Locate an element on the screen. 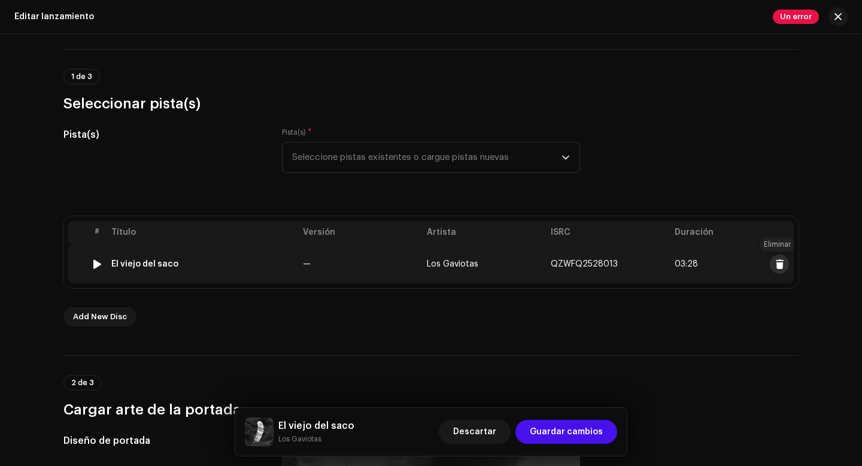 This screenshot has width=862, height=466. h5: Diseño de portada is located at coordinates (163, 440).